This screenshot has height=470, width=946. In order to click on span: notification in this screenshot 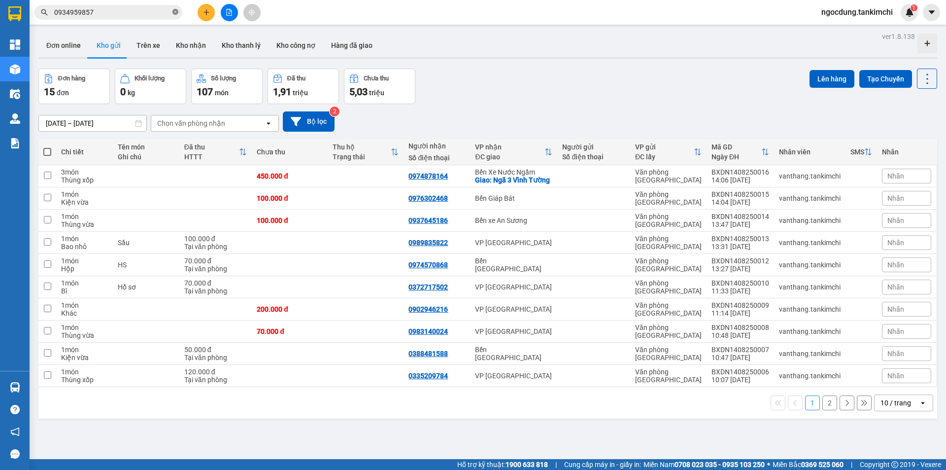, I will do `click(15, 431)`.